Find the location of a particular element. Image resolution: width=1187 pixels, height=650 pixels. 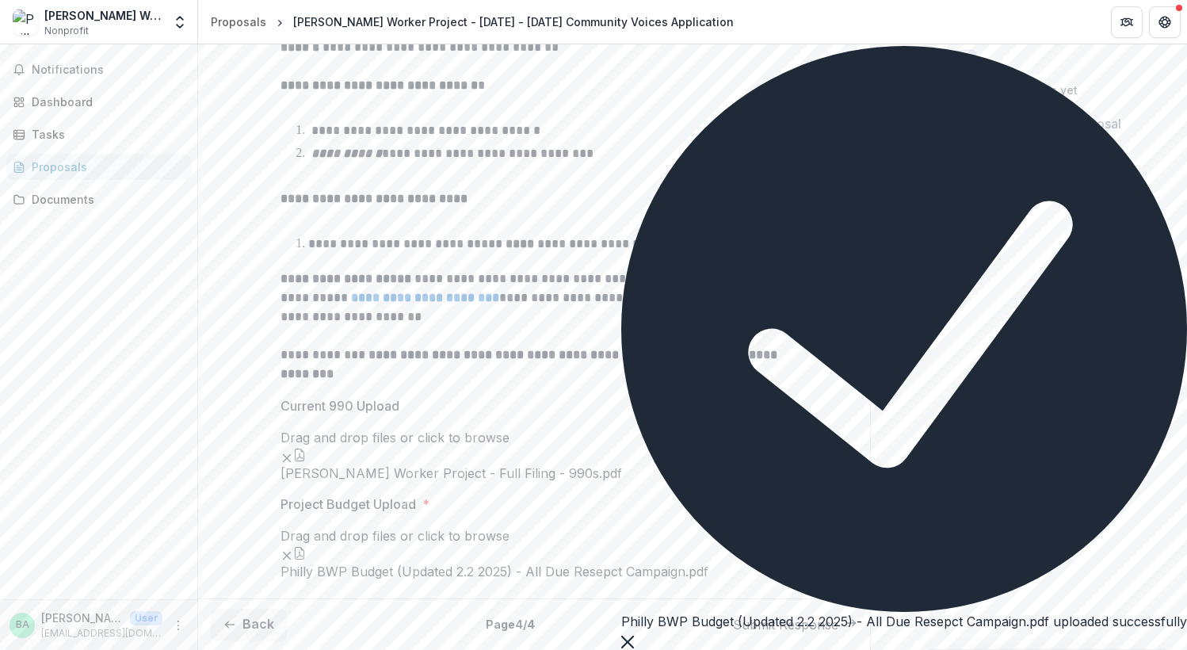

span: 0 is located at coordinates (965, 59).